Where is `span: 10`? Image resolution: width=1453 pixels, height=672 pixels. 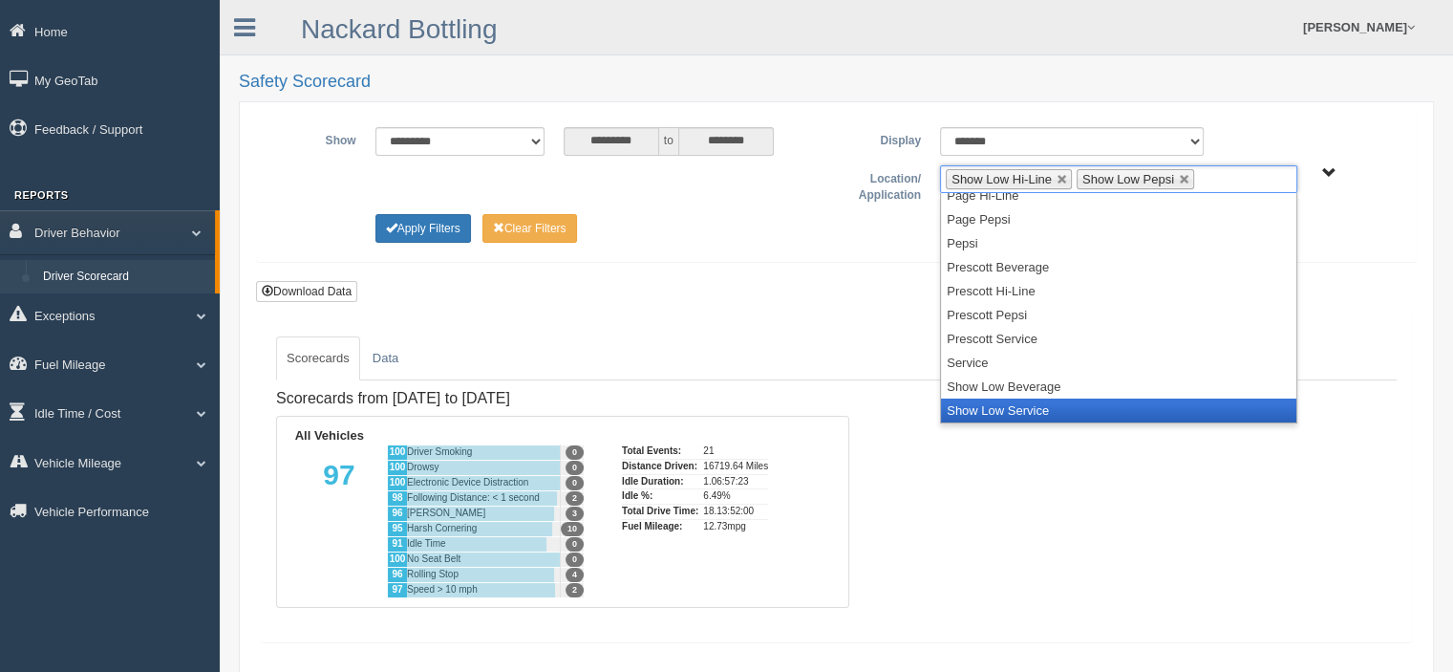
span: 10 is located at coordinates (572, 528).